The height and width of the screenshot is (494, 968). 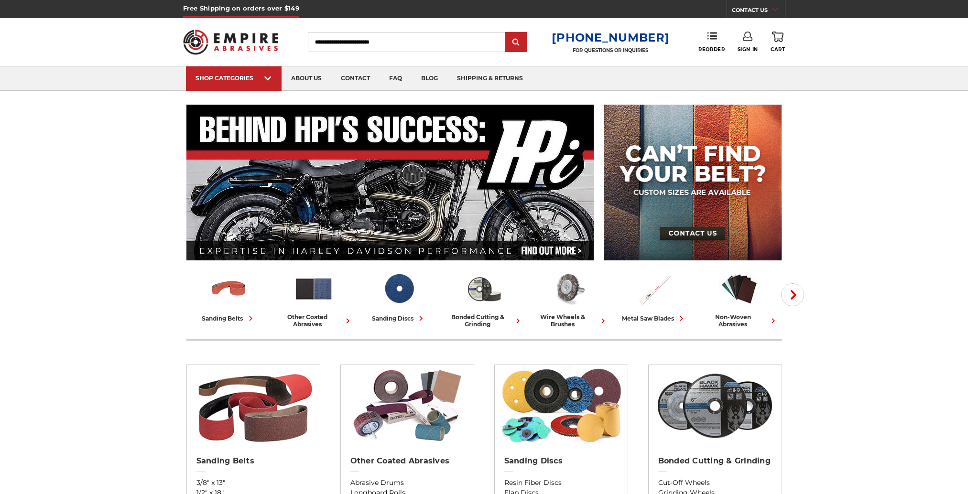 What do you see at coordinates (234, 78) in the screenshot?
I see `div: SHOP CATEGORIES` at bounding box center [234, 78].